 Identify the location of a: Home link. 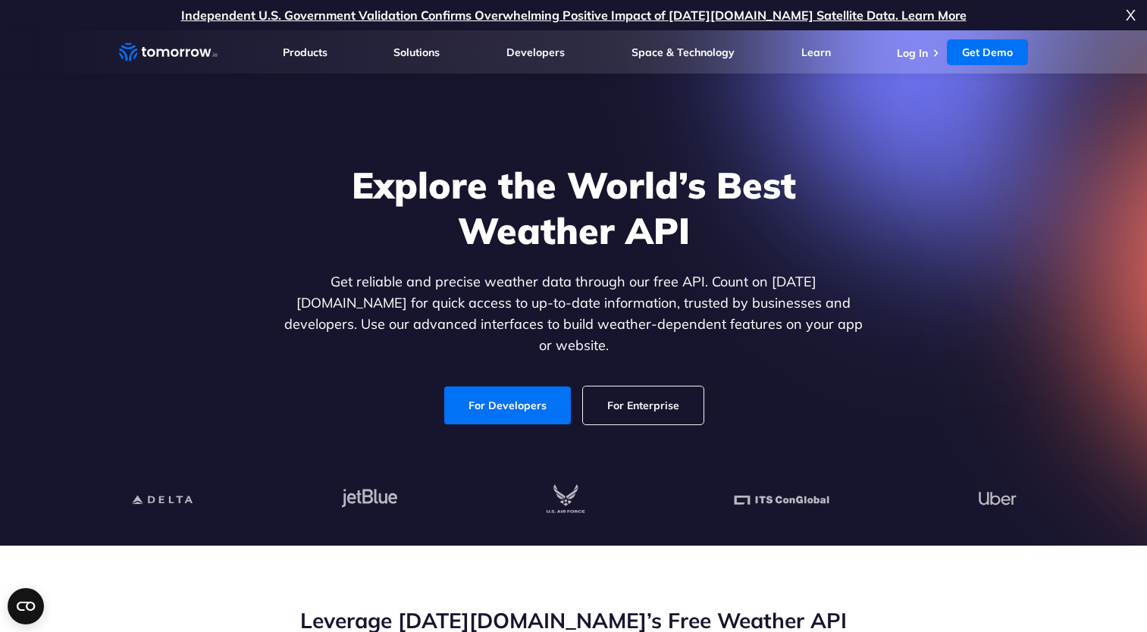
(168, 52).